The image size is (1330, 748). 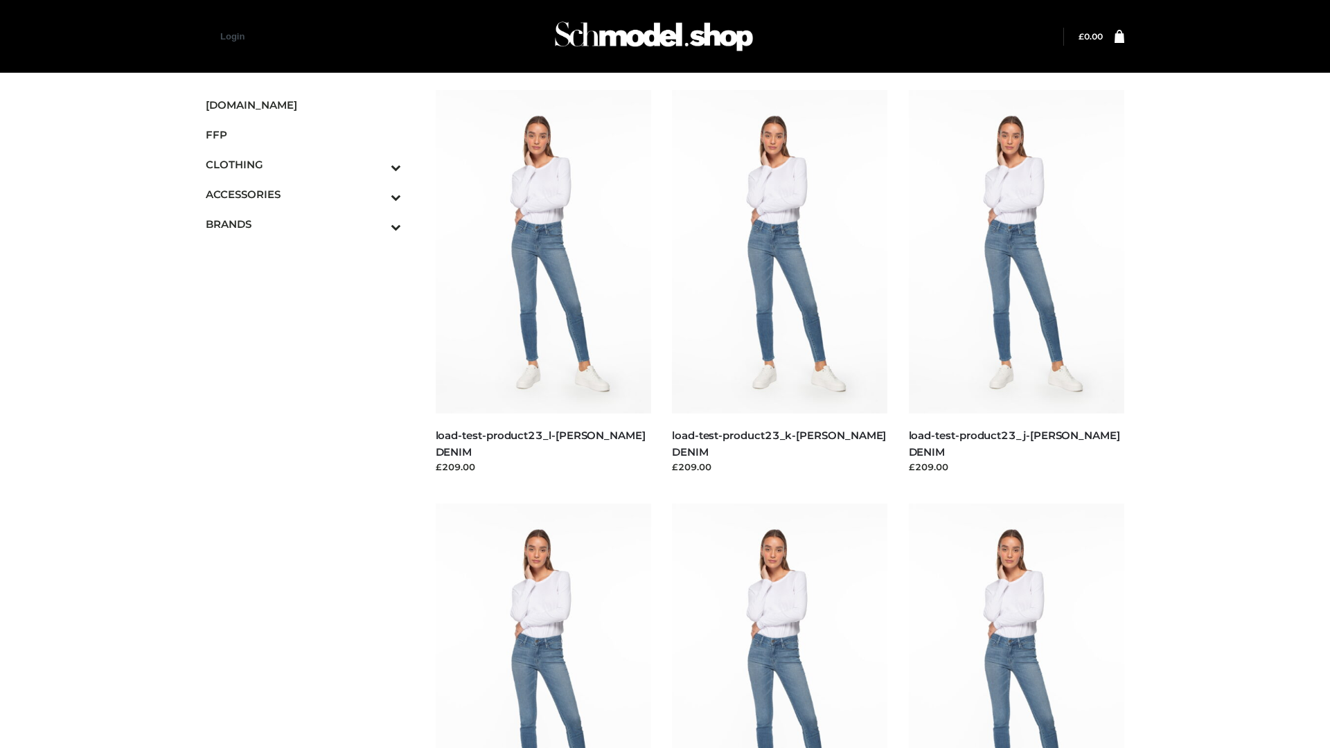 What do you see at coordinates (1091, 36) in the screenshot?
I see `bdi: 0.00` at bounding box center [1091, 36].